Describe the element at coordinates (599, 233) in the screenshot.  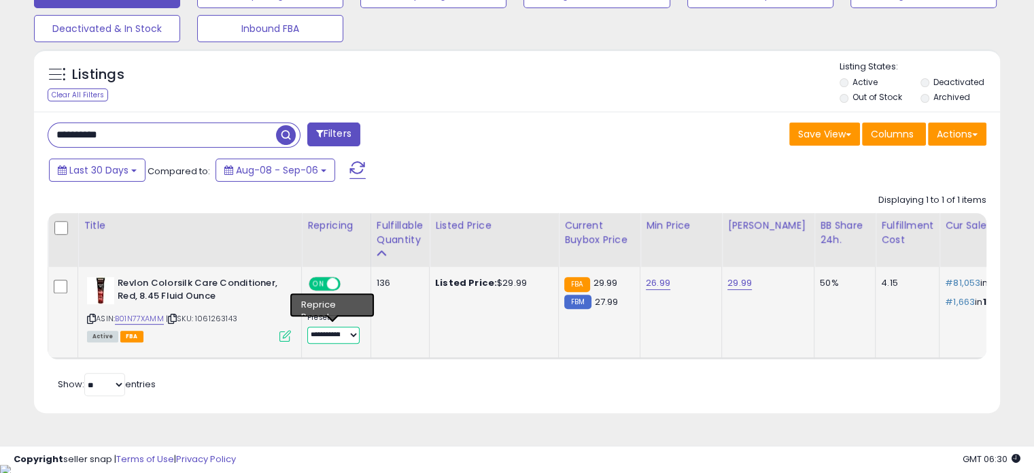
I see `div: Current Buybox Price` at that location.